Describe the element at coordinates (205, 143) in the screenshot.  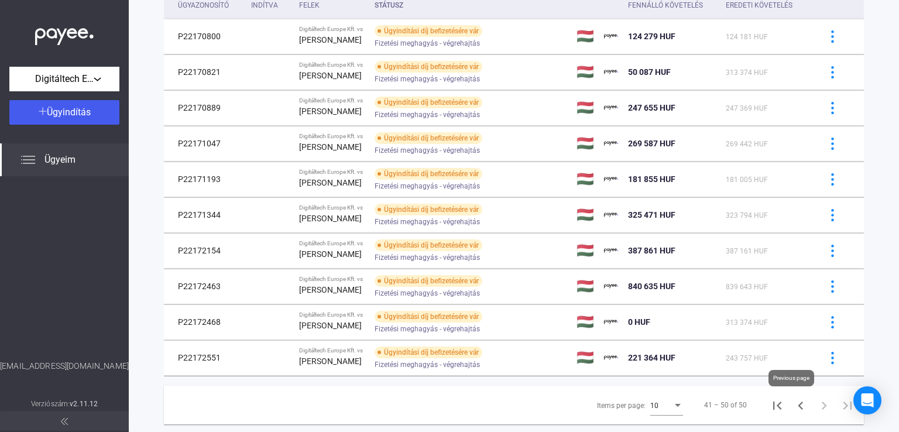
I see `td: P22171047` at that location.